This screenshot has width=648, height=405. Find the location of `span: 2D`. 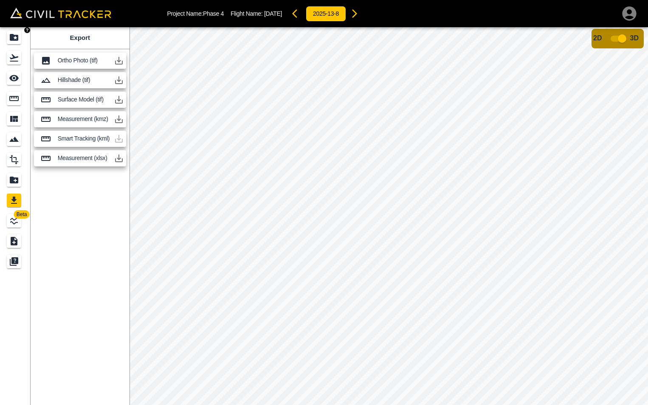

span: 2D is located at coordinates (597, 38).